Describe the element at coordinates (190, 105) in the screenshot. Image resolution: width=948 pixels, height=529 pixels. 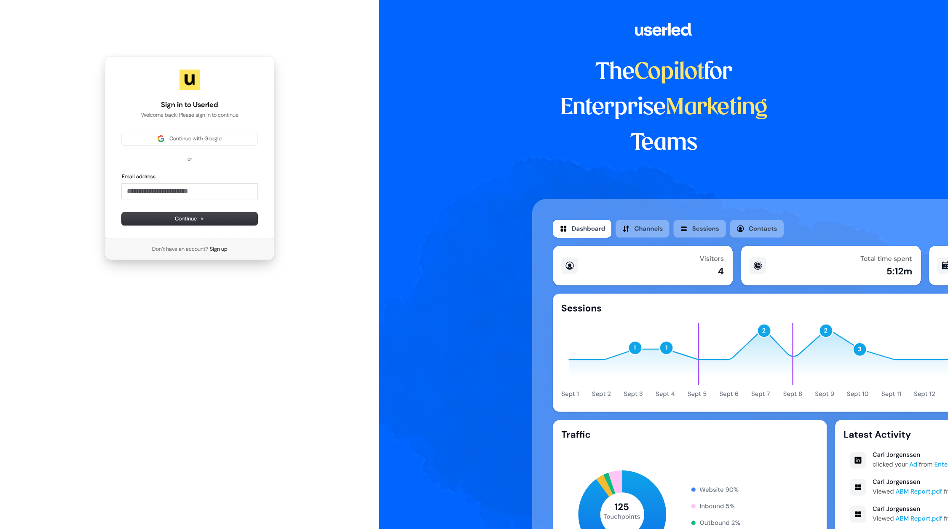
I see `h1: Sign in to Userled` at that location.